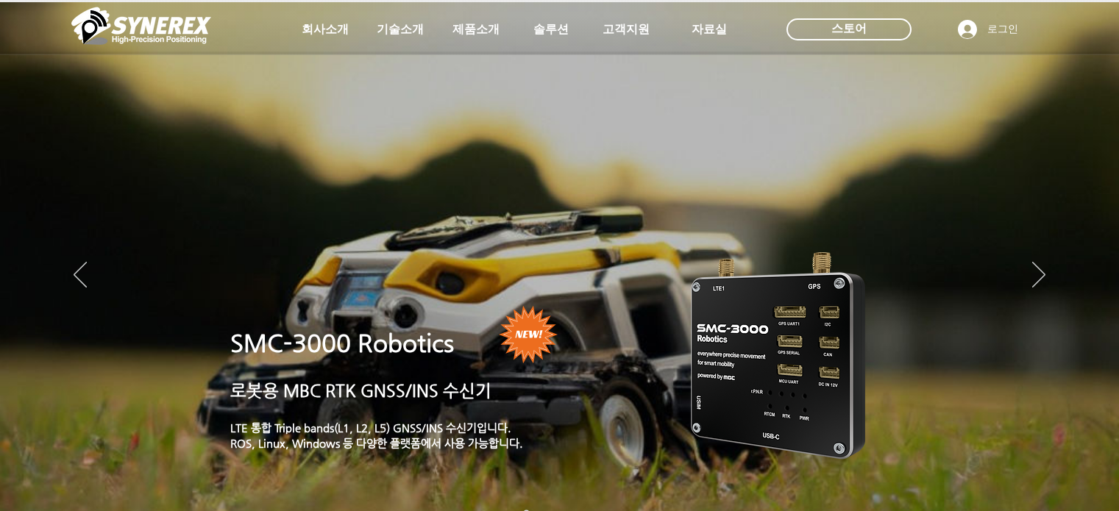 This screenshot has width=1119, height=511. What do you see at coordinates (551, 29) in the screenshot?
I see `a: 솔루션` at bounding box center [551, 29].